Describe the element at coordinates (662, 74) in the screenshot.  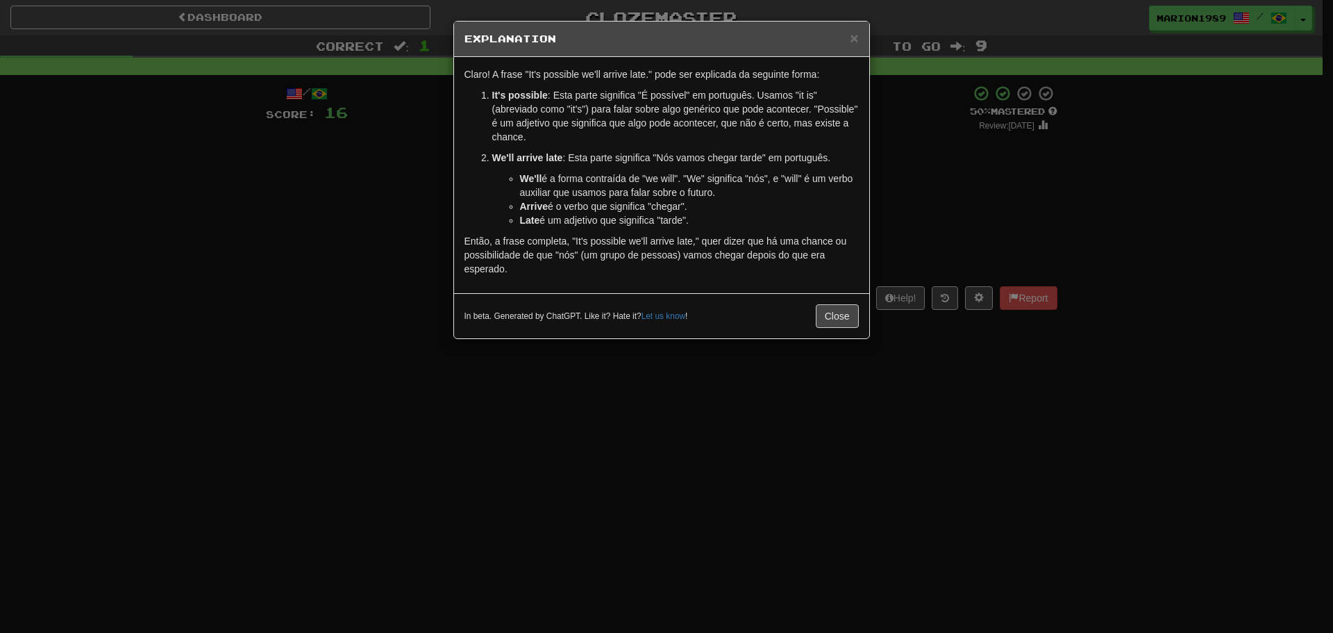
I see `p: Claro! A frase "It's possible we'll arrive late." pode ser explicada da seguinte forma:` at that location.